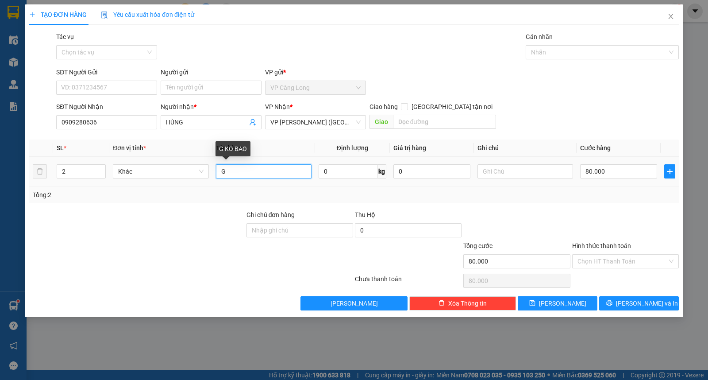 The image size is (708, 380). Describe the element at coordinates (382, 171) in the screenshot. I see `span: kg` at that location.